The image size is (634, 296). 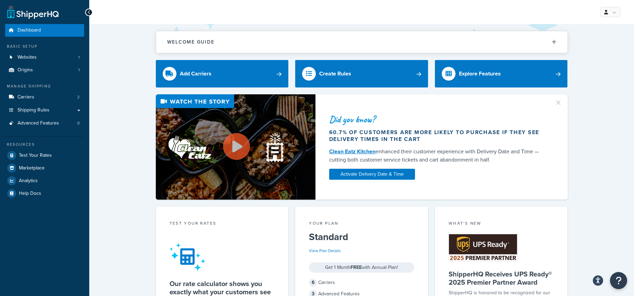 What do you see at coordinates (45, 168) in the screenshot?
I see `a: Marketplace` at bounding box center [45, 168].